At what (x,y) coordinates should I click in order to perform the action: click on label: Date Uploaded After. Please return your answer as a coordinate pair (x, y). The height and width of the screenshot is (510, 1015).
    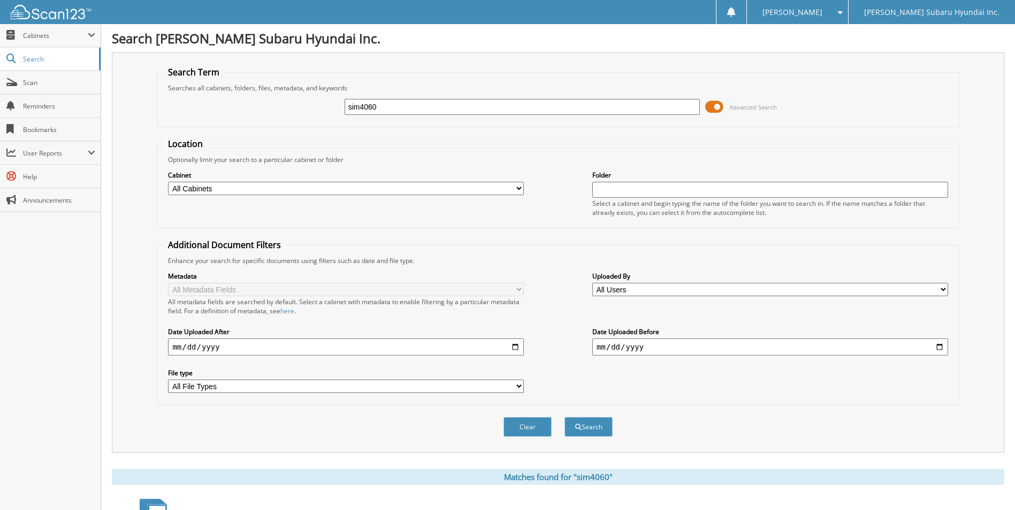
    Looking at the image, I should click on (346, 332).